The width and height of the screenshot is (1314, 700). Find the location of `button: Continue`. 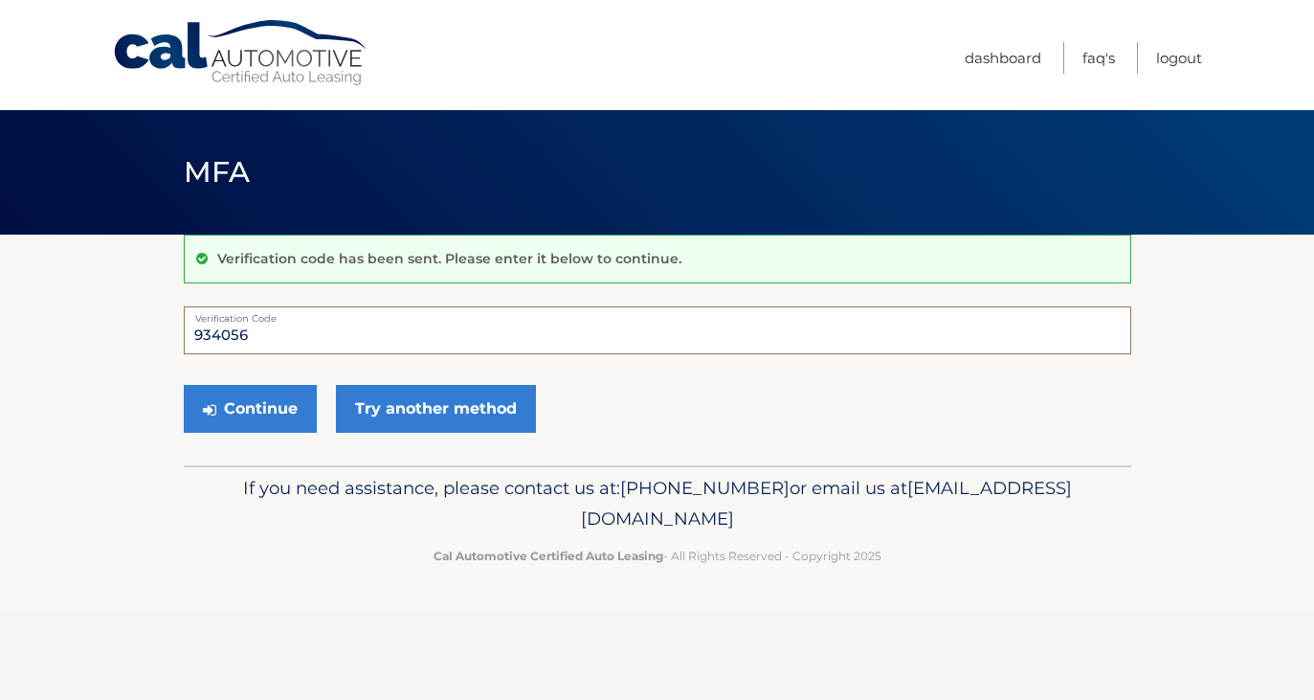

button: Continue is located at coordinates (250, 409).